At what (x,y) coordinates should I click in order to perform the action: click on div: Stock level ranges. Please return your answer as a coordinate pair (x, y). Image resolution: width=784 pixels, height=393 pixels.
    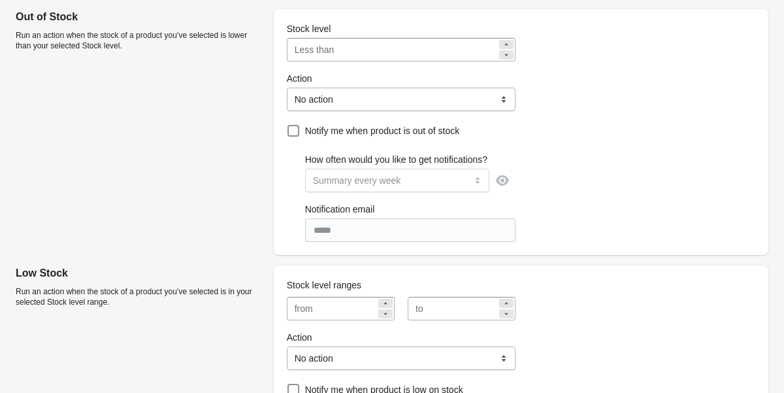
    Looking at the image, I should click on (394, 280).